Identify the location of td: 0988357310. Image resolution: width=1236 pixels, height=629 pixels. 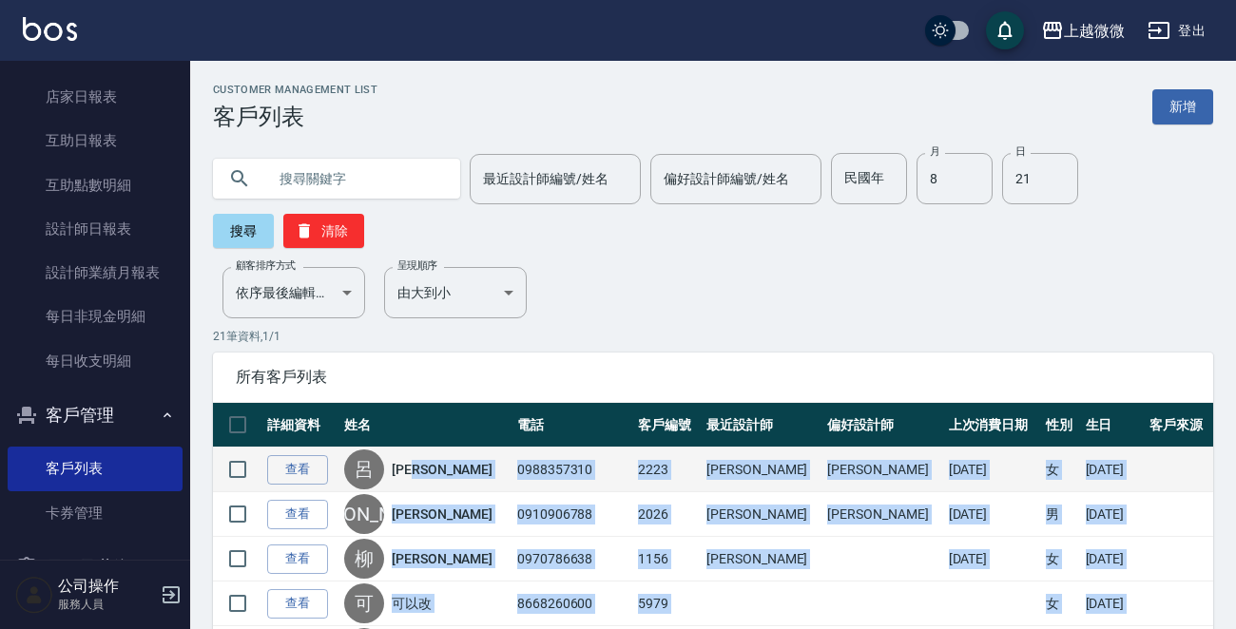
(572, 470).